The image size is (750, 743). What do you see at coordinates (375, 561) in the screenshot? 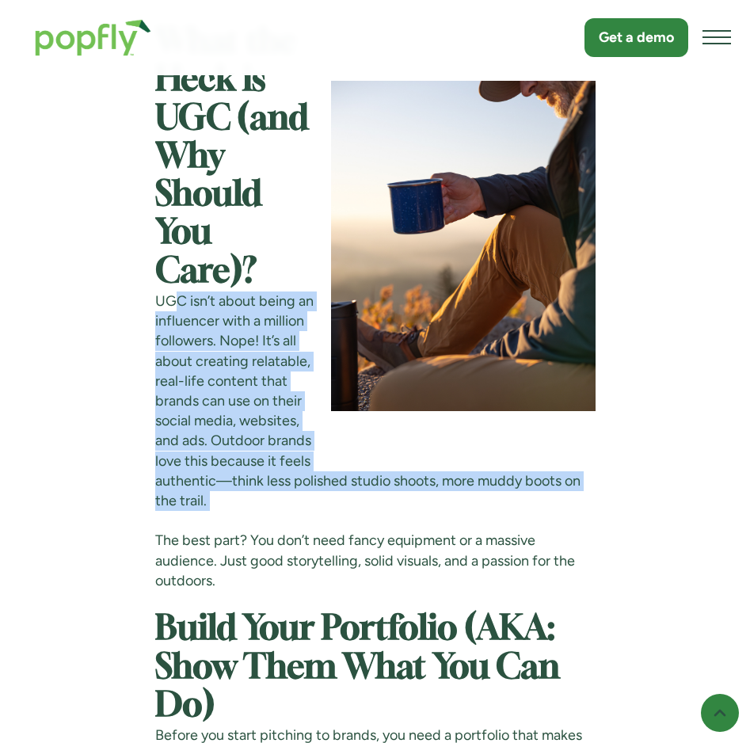
I see `p: The best part? You don’t need fancy equipment or a massive audience. Just good storytelling, soli...` at bounding box center [375, 561].